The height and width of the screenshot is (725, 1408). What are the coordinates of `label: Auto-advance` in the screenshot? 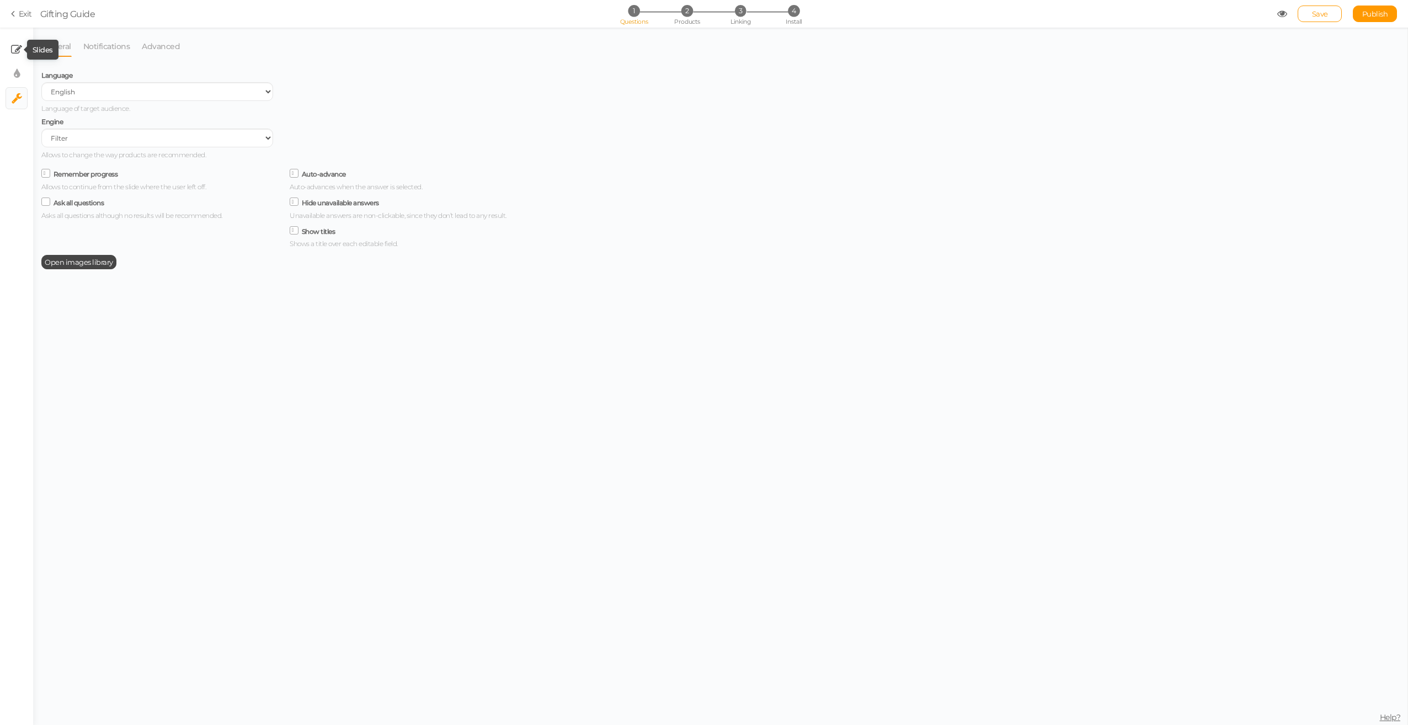 It's located at (324, 174).